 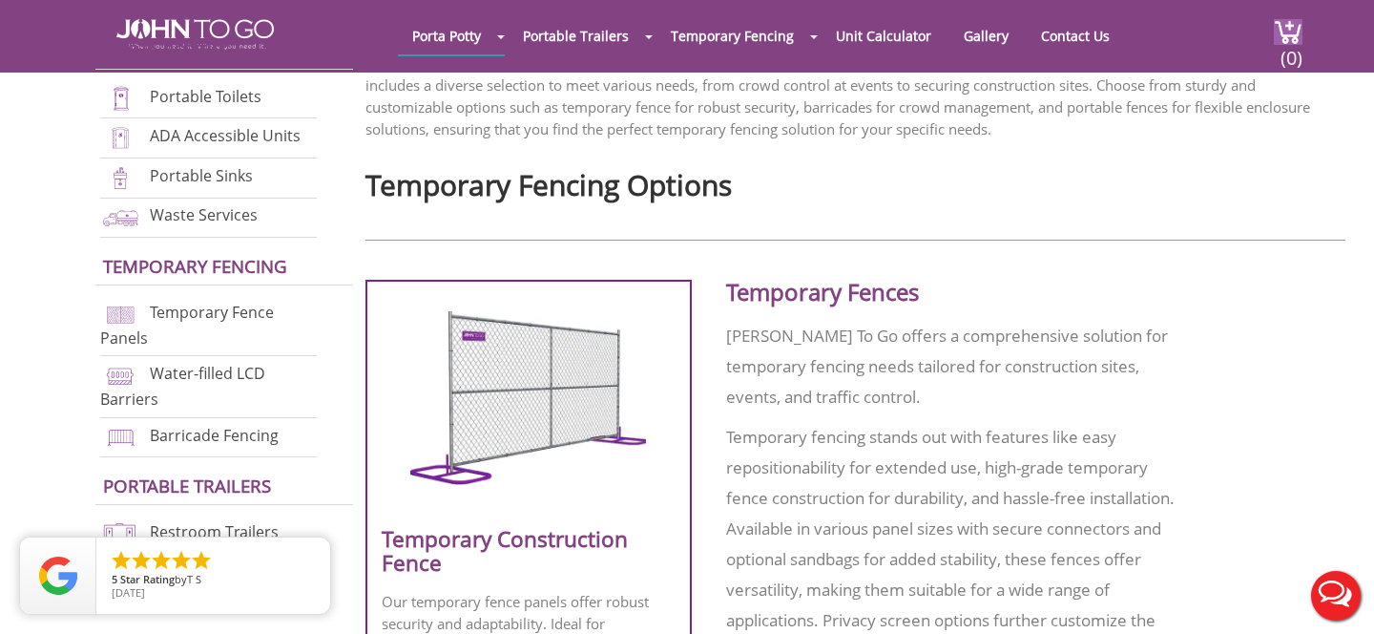 I want to click on img: restroom-trailers-new.png, so click(x=120, y=533).